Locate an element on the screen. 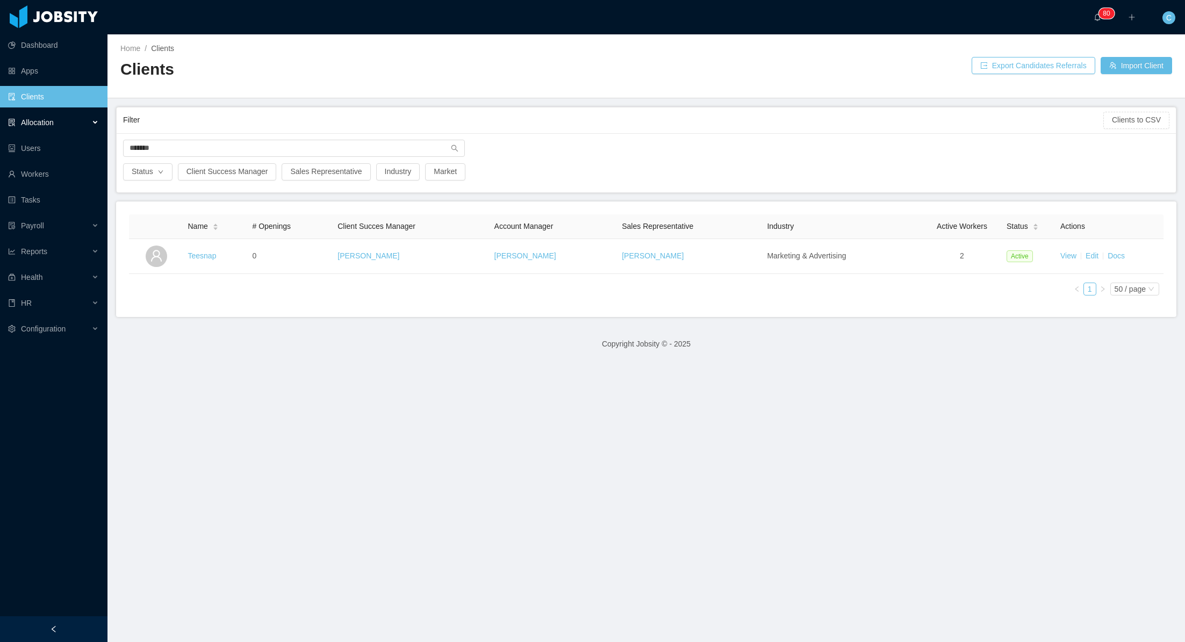 The width and height of the screenshot is (1185, 642). i: icon: left is located at coordinates (1077, 289).